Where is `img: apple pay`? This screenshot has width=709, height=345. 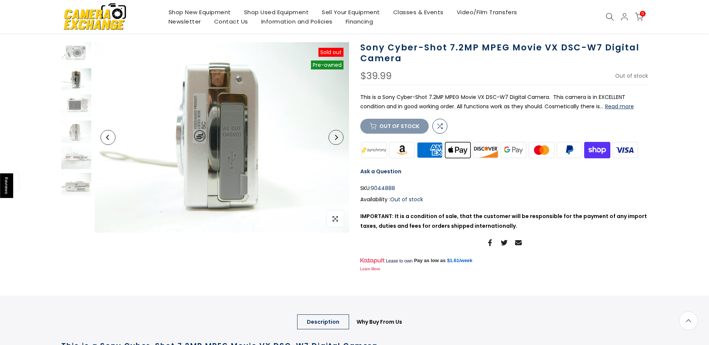 img: apple pay is located at coordinates (458, 150).